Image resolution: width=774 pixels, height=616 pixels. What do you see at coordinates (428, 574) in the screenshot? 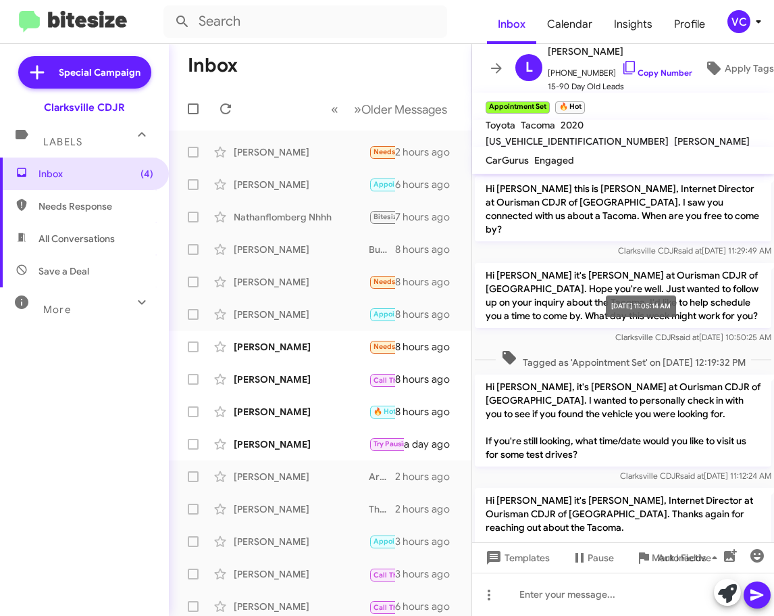
I see `div: 3 hours ago` at bounding box center [428, 574].